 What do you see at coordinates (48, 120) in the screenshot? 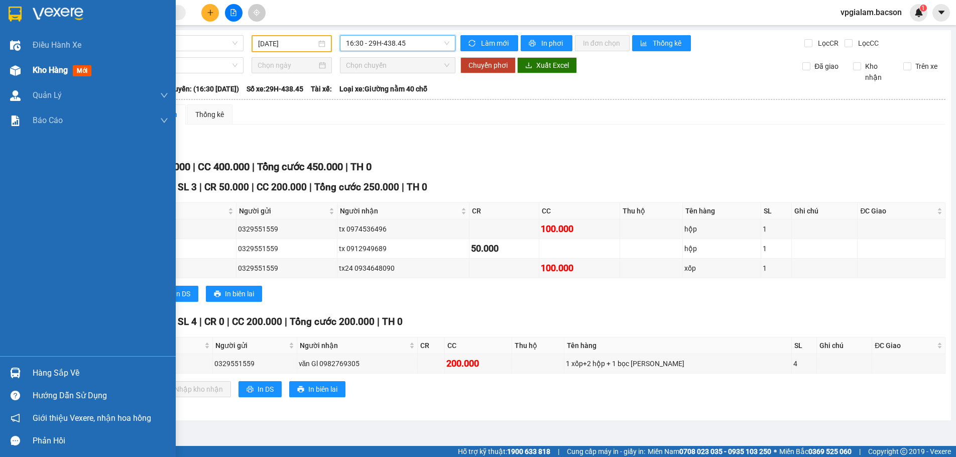
I see `span: Báo cáo` at bounding box center [48, 120].